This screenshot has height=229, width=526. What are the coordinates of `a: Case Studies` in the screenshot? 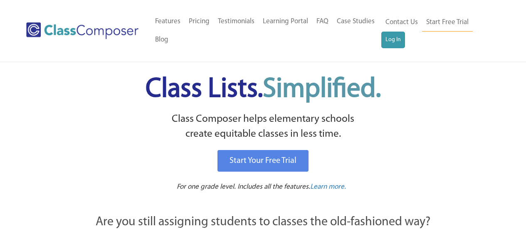 It's located at (356, 22).